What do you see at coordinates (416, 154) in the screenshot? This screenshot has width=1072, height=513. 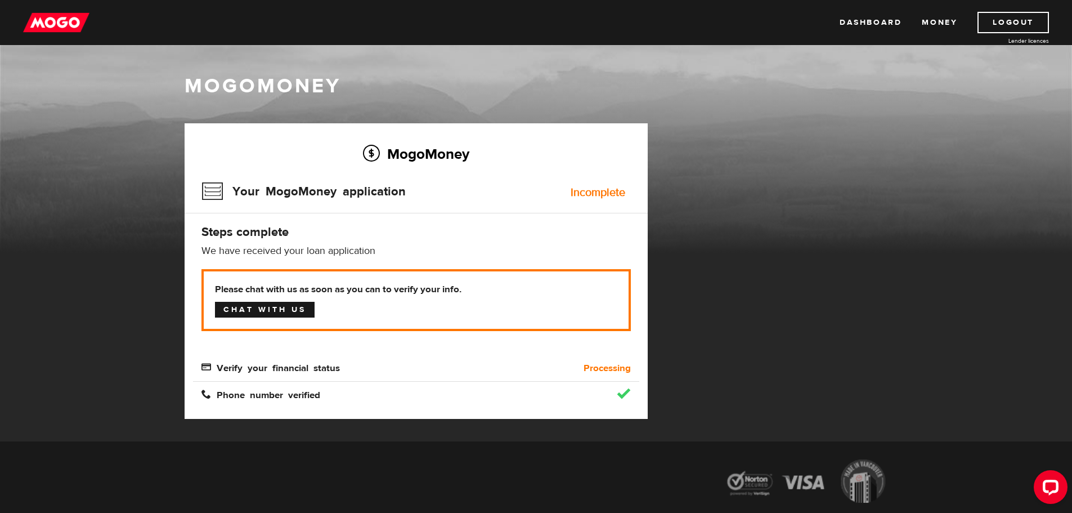 I see `h2: MogoMoney` at bounding box center [416, 154].